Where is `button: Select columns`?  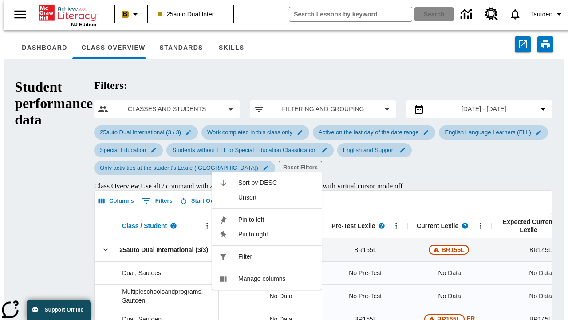
button: Select columns is located at coordinates (116, 201).